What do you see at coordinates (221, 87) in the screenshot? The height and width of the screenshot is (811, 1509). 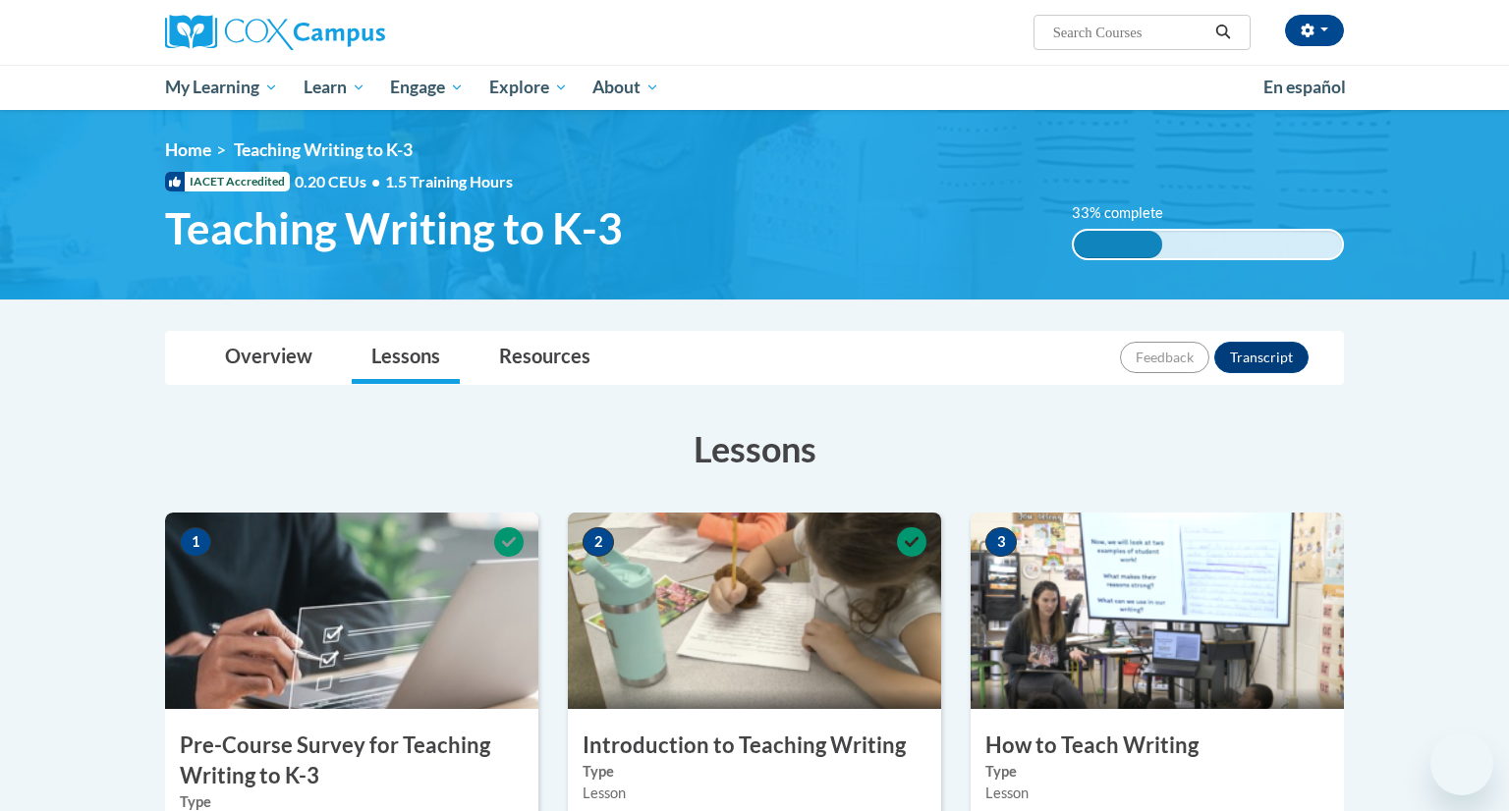 I see `a: My Learning` at bounding box center [221, 87].